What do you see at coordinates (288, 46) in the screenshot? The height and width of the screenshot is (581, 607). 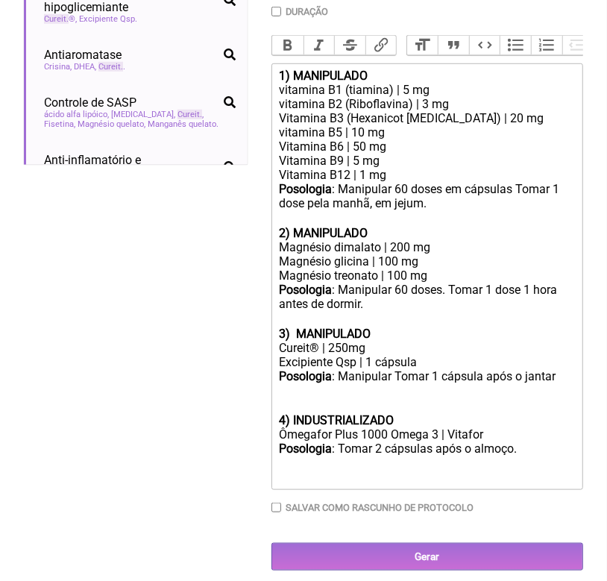 I see `button: Bold` at bounding box center [288, 46].